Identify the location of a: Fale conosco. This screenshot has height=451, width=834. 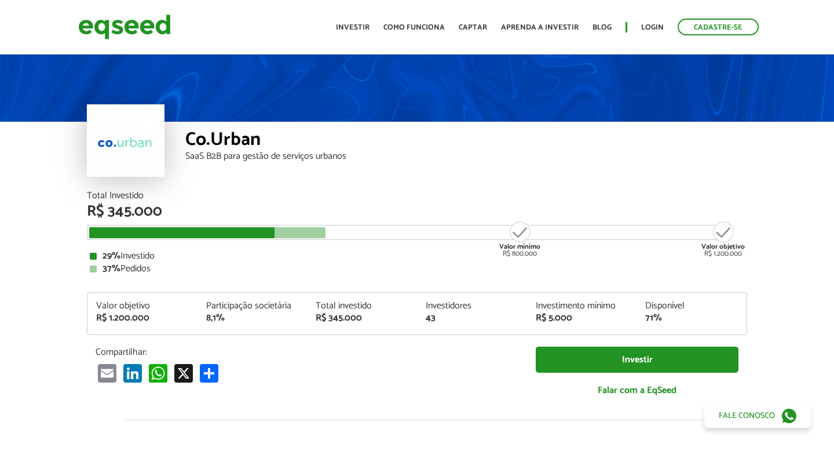
(758, 415).